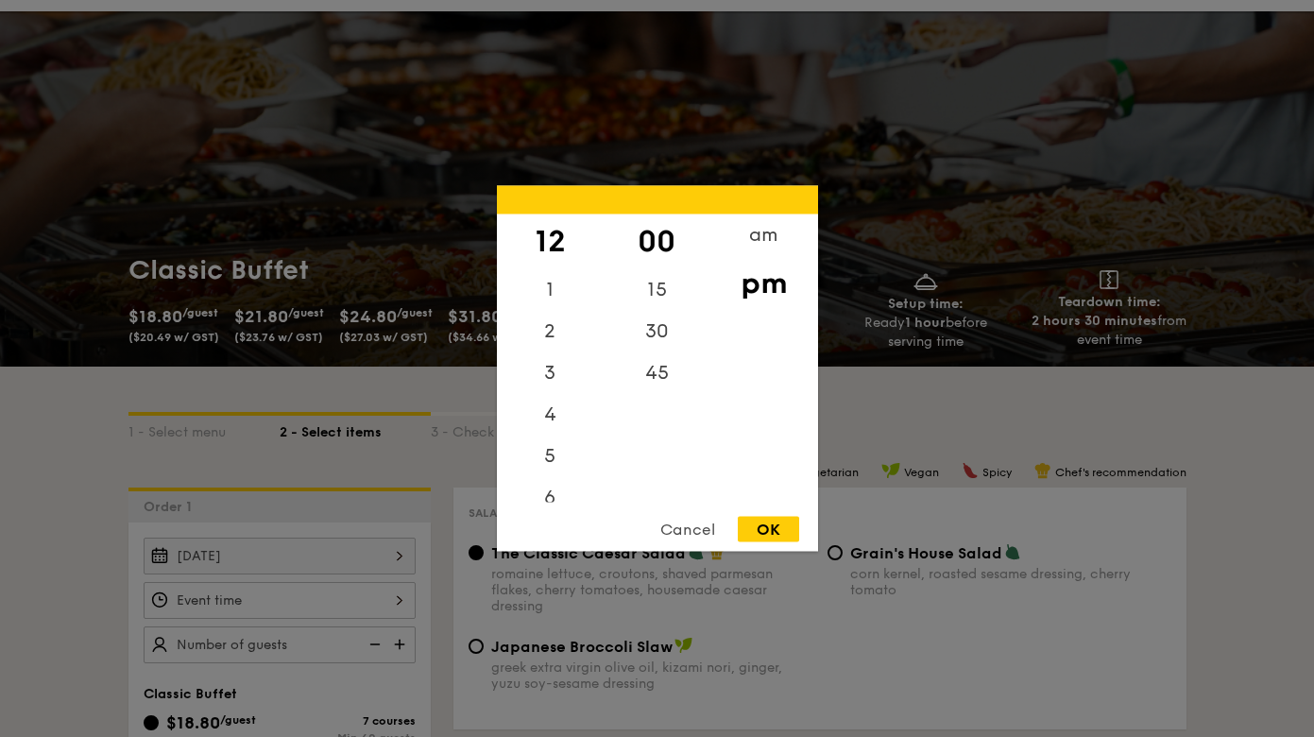 Image resolution: width=1314 pixels, height=737 pixels. I want to click on div: 12, so click(550, 242).